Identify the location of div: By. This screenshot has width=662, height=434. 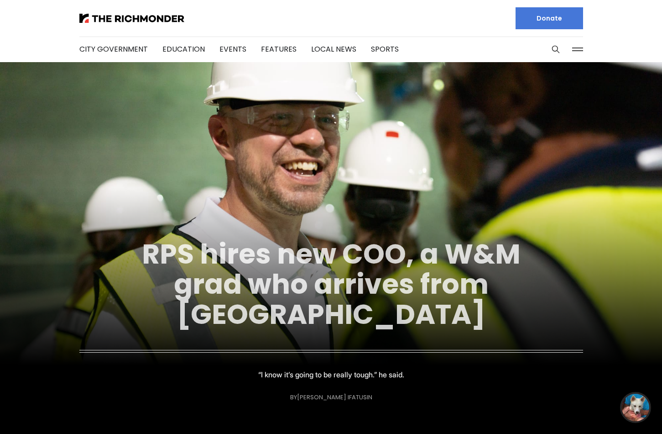
(331, 397).